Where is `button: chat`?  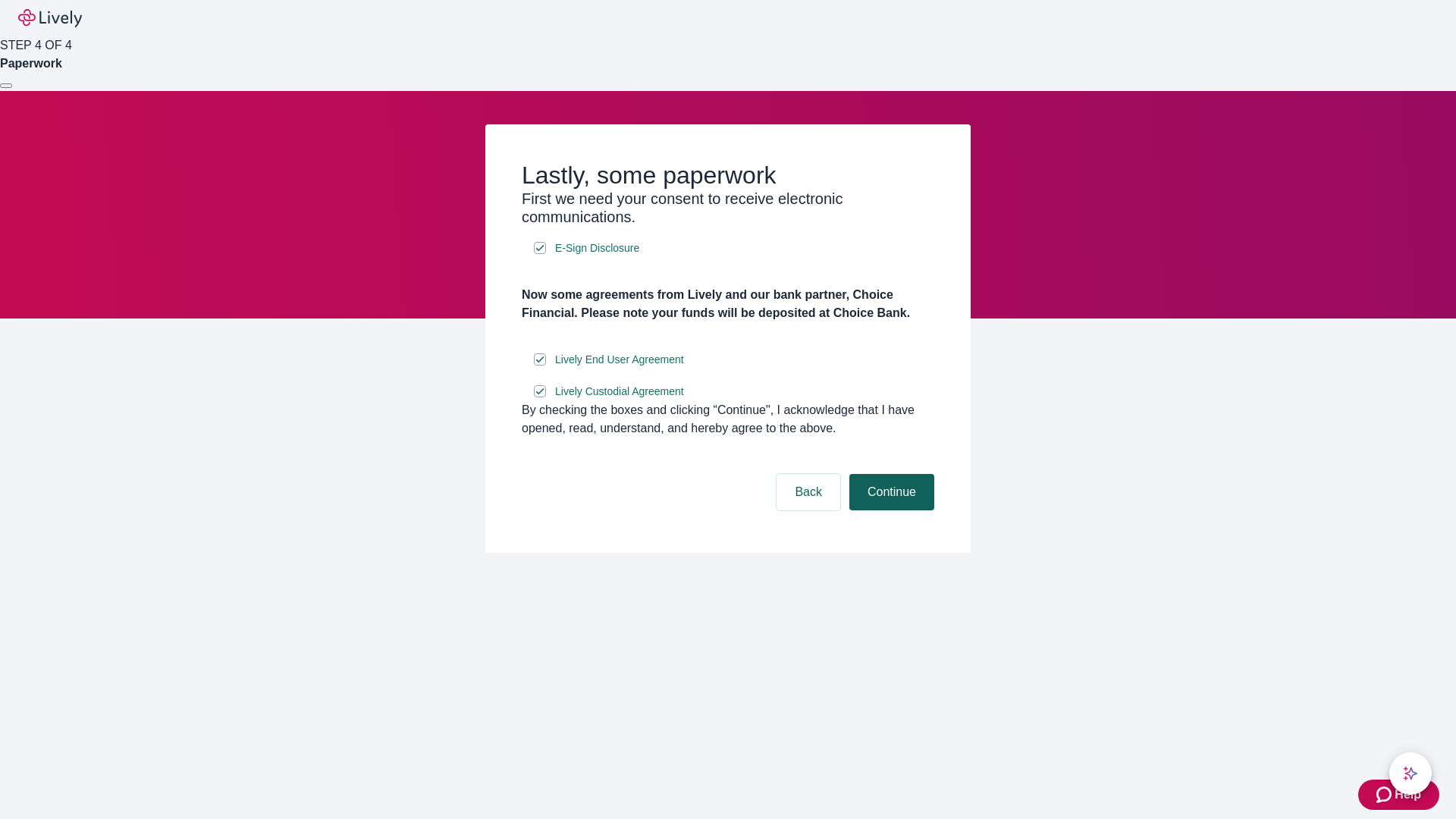 button: chat is located at coordinates (1410, 774).